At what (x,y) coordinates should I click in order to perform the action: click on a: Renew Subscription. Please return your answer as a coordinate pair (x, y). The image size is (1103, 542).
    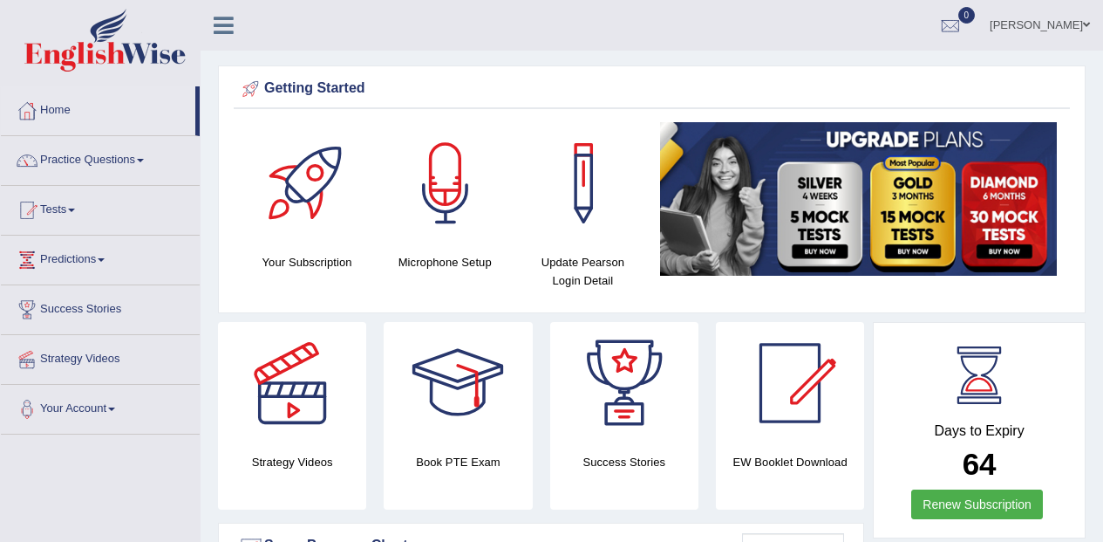
    Looking at the image, I should click on (977, 504).